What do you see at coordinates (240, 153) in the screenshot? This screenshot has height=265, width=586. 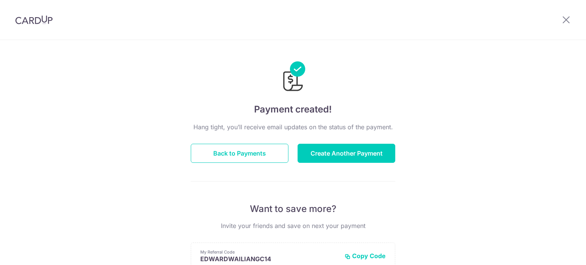 I see `button: Back to Payments` at bounding box center [240, 153].